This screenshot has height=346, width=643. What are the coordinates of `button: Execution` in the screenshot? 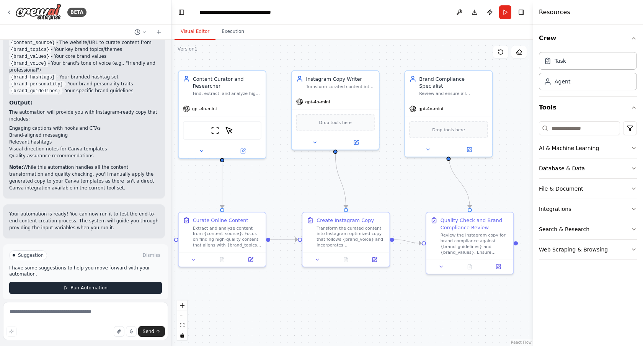 It's located at (233, 32).